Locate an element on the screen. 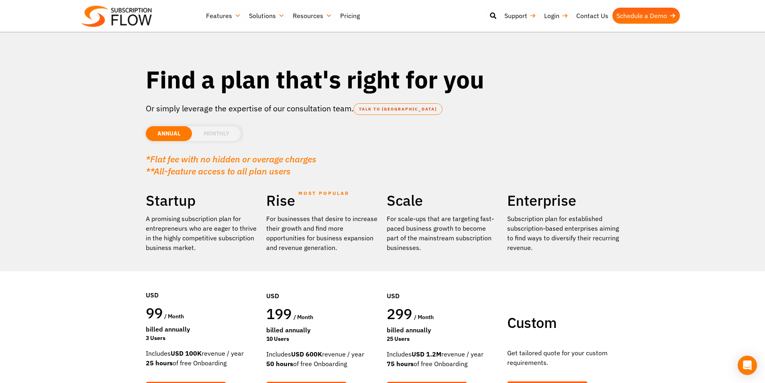 This screenshot has width=765, height=383. div: For businesses that desire to increase their growth and find more opportunities for business expa... is located at coordinates (322, 233).